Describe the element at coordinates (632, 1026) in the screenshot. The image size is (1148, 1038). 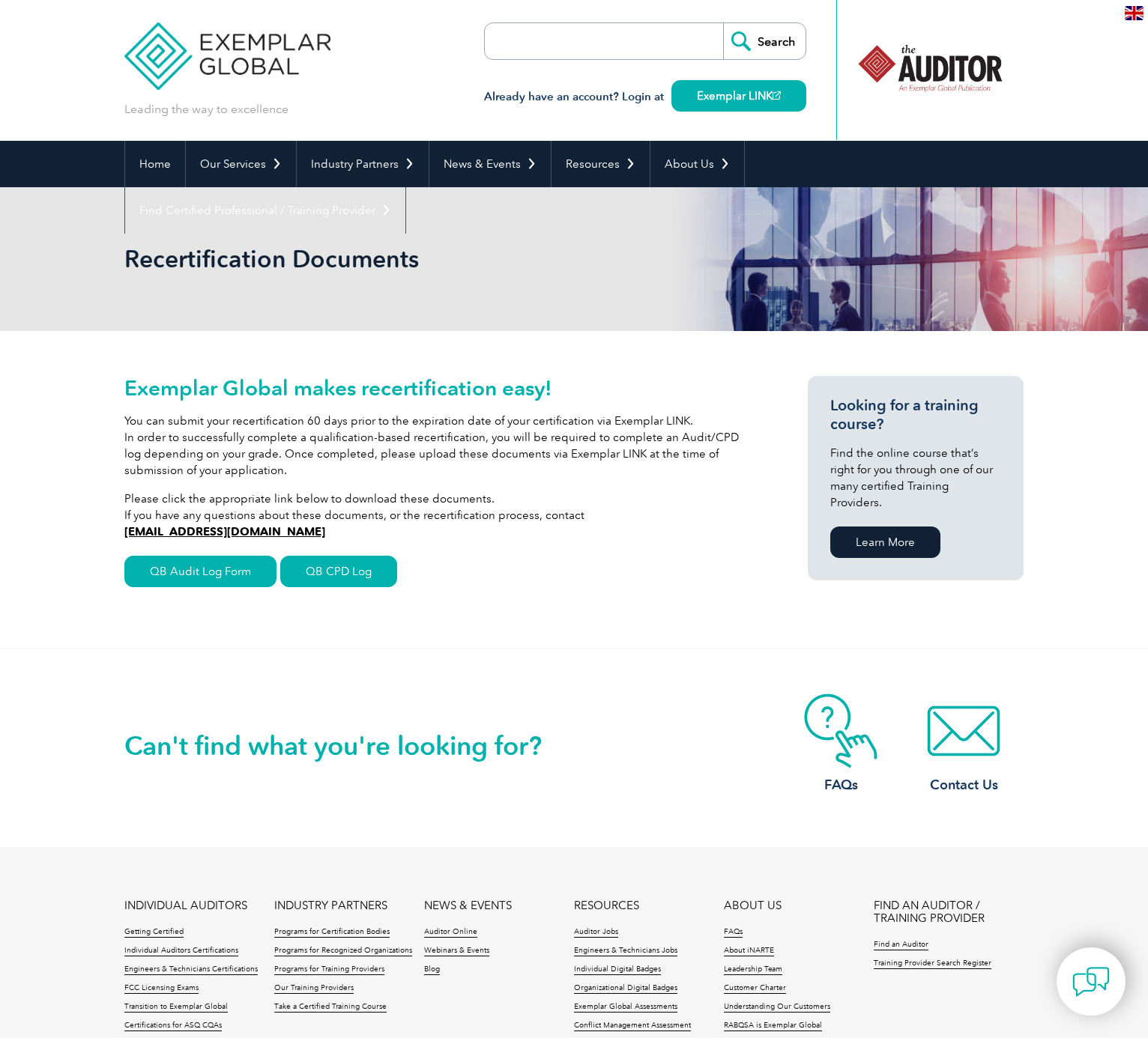
I see `a: Conflict Management Assessment` at that location.